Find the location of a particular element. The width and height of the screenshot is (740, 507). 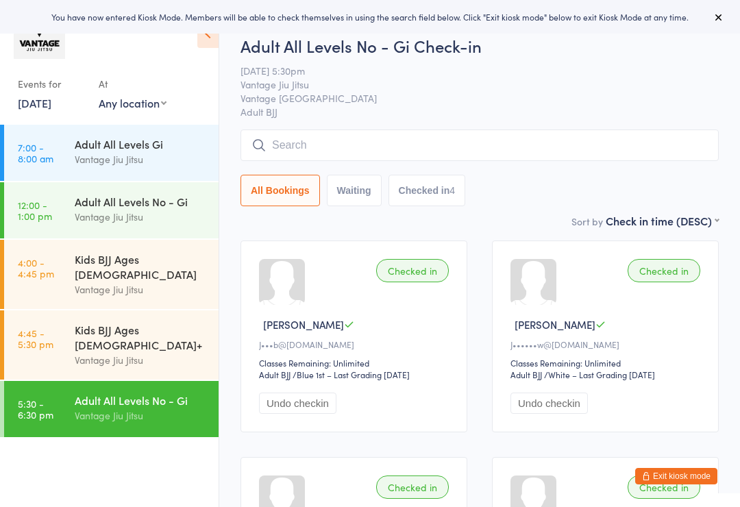

div: Any location is located at coordinates (132, 103).